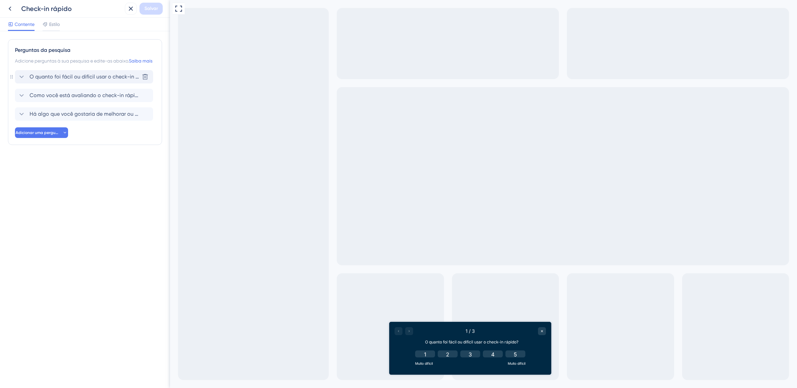 The image size is (797, 388). Describe the element at coordinates (81, 32) in the screenshot. I see `button: Rate 3` at that location.